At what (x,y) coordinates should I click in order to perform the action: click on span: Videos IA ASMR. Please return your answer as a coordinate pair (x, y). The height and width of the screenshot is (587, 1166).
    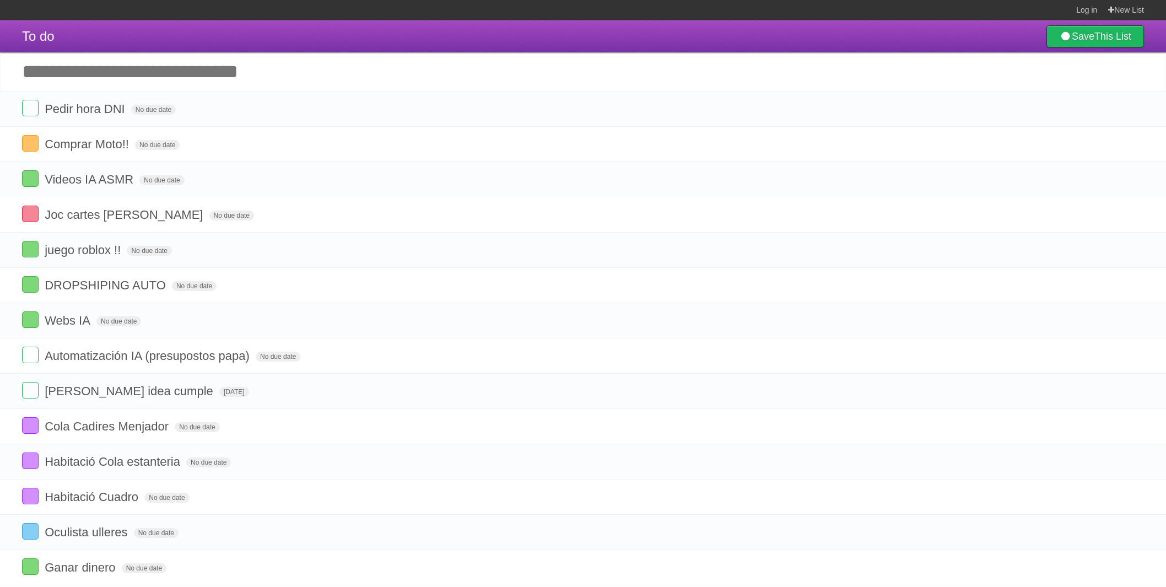
    Looking at the image, I should click on (90, 179).